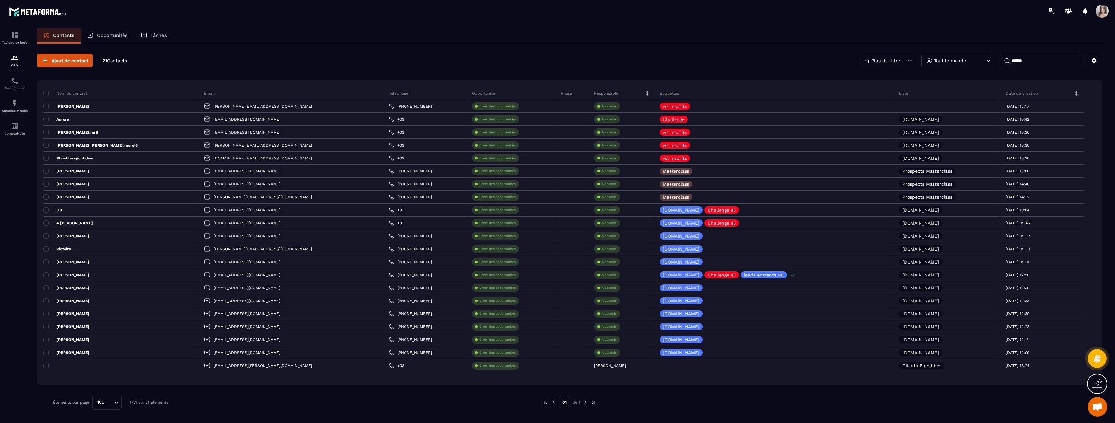  What do you see at coordinates (115, 61) in the screenshot?
I see `p: 21` at bounding box center [115, 61].